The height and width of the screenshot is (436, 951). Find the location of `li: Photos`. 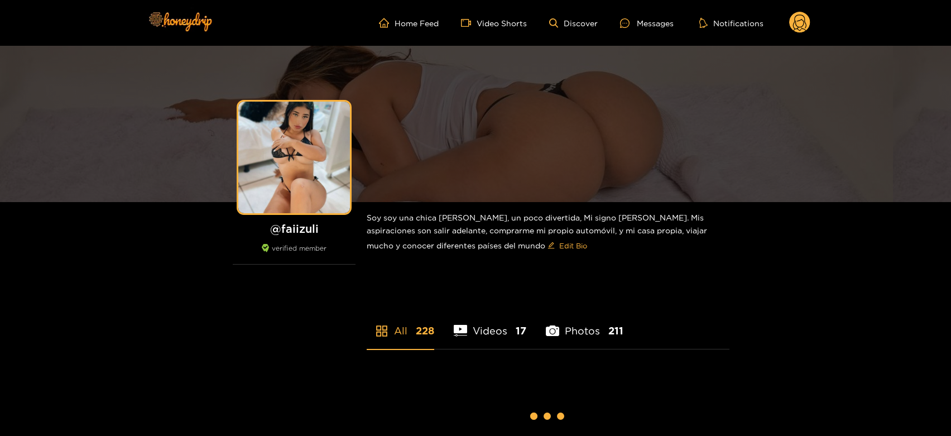

li: Photos is located at coordinates (584, 324).